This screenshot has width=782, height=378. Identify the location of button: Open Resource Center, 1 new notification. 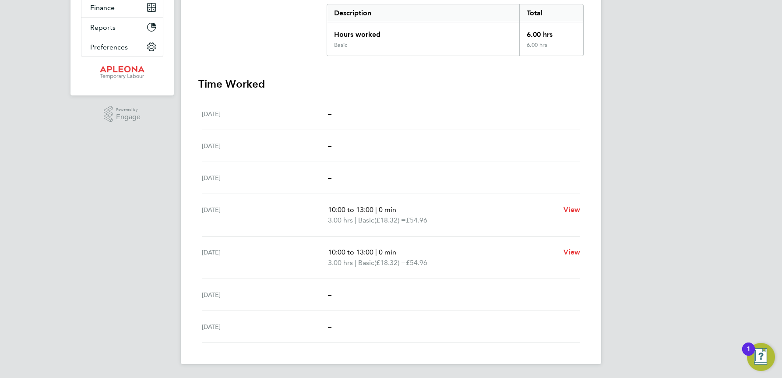
(761, 357).